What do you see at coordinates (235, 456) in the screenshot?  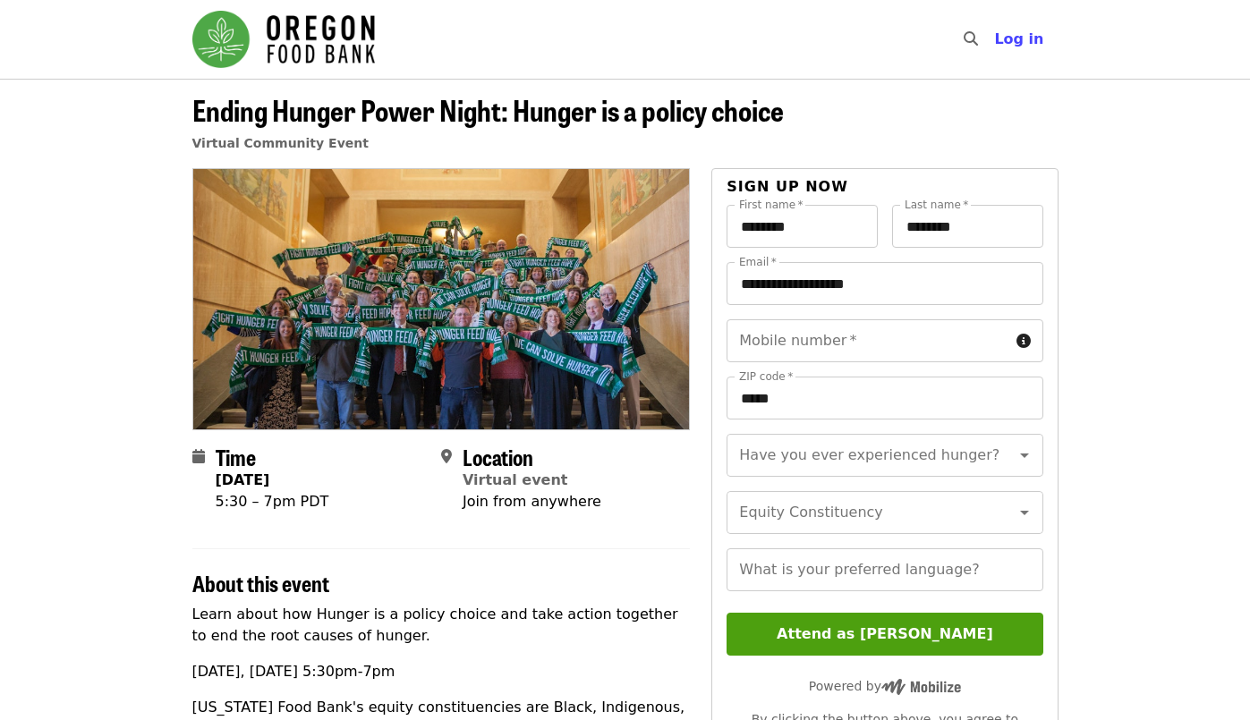 I see `span: Time` at bounding box center [235, 456].